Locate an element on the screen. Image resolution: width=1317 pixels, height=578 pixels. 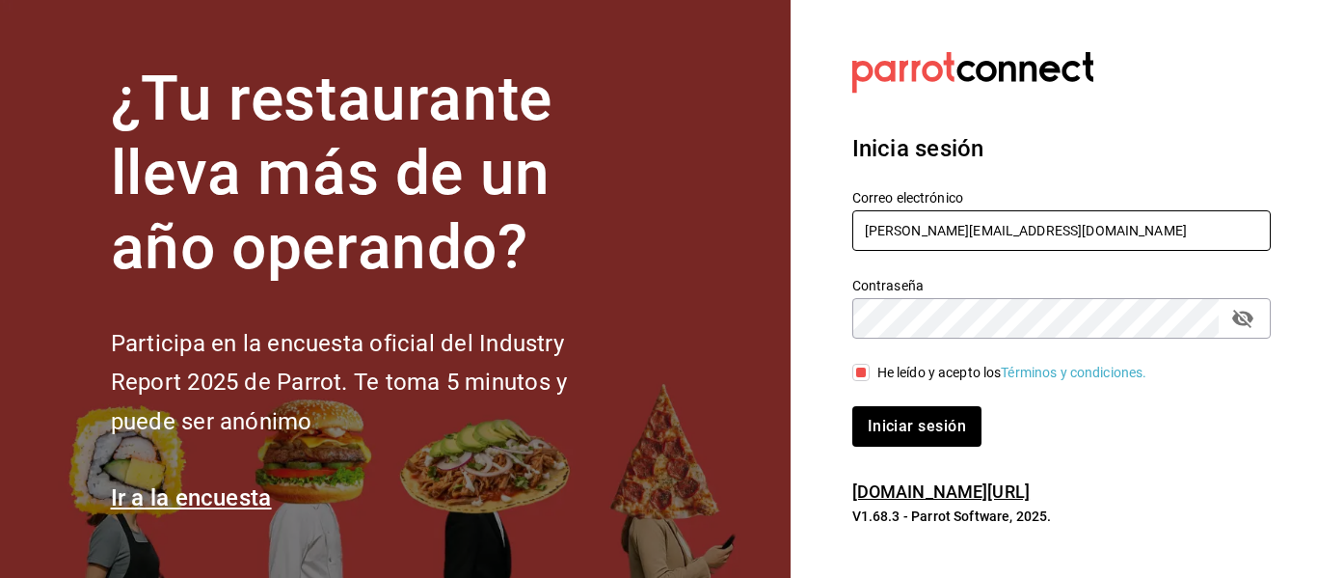
h1: ¿Tu restaurante lleva más de un año operando? is located at coordinates (371, 174).